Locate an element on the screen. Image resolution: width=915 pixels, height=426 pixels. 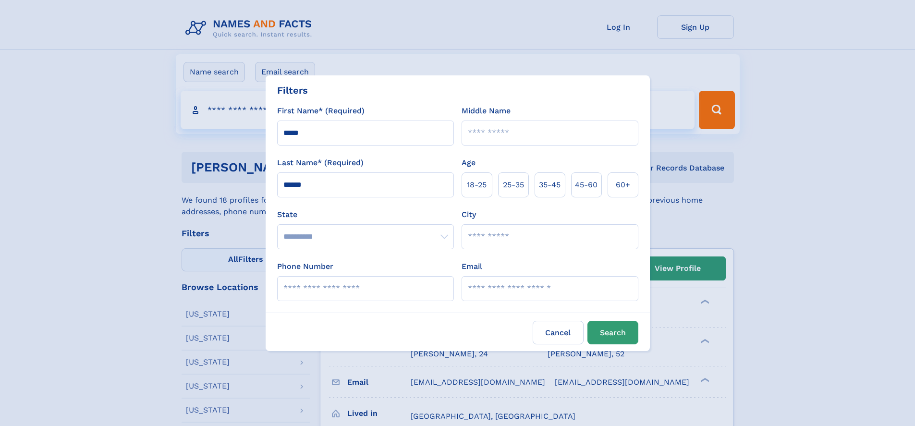
label: City is located at coordinates (469, 215).